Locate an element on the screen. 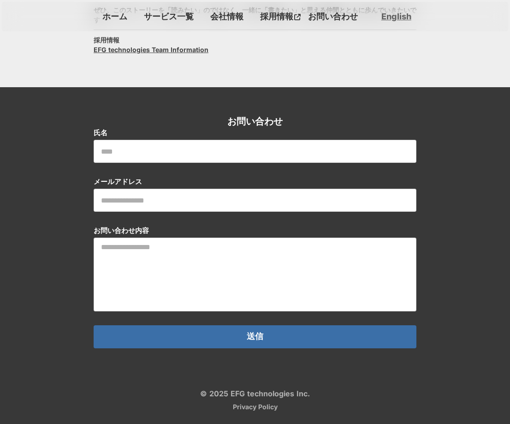 The width and height of the screenshot is (510, 424). h3: 採用情報 is located at coordinates (107, 40).